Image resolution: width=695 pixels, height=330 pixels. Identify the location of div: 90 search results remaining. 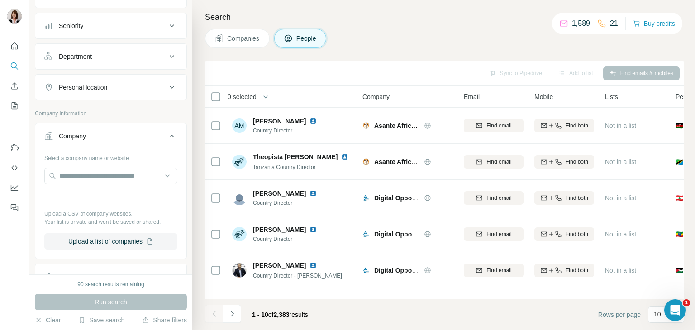
(110, 285).